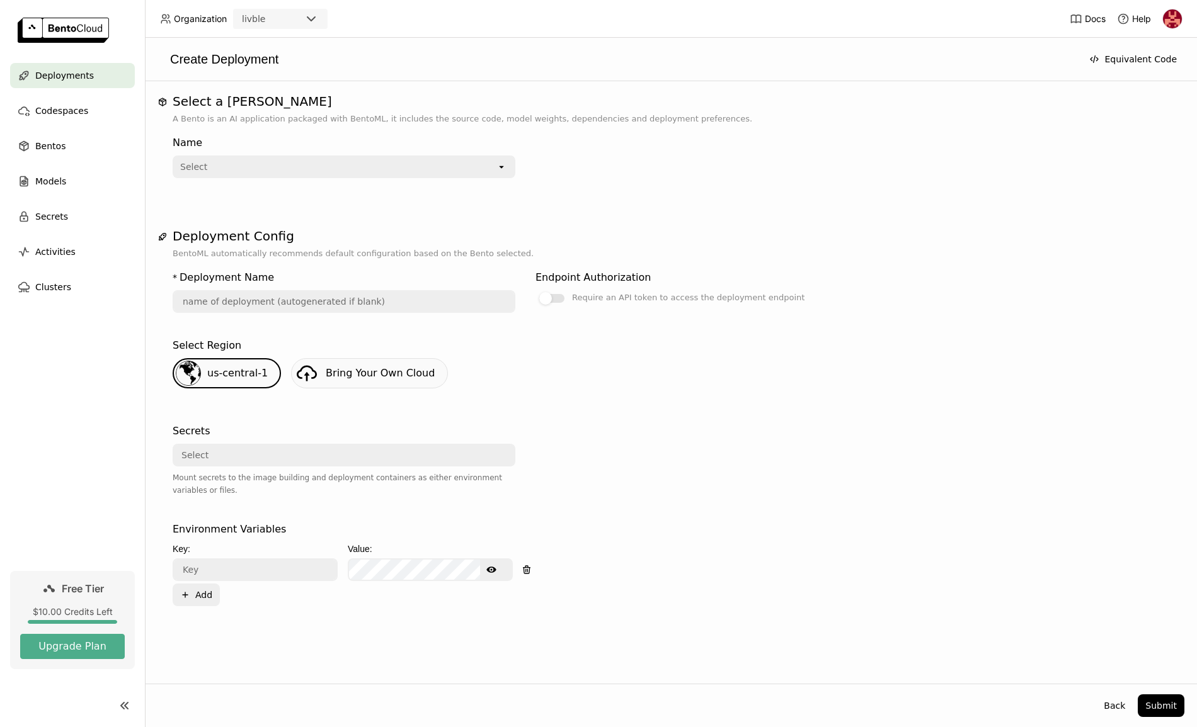 The width and height of the screenshot is (1197, 727). What do you see at coordinates (52, 217) in the screenshot?
I see `span: Secrets` at bounding box center [52, 217].